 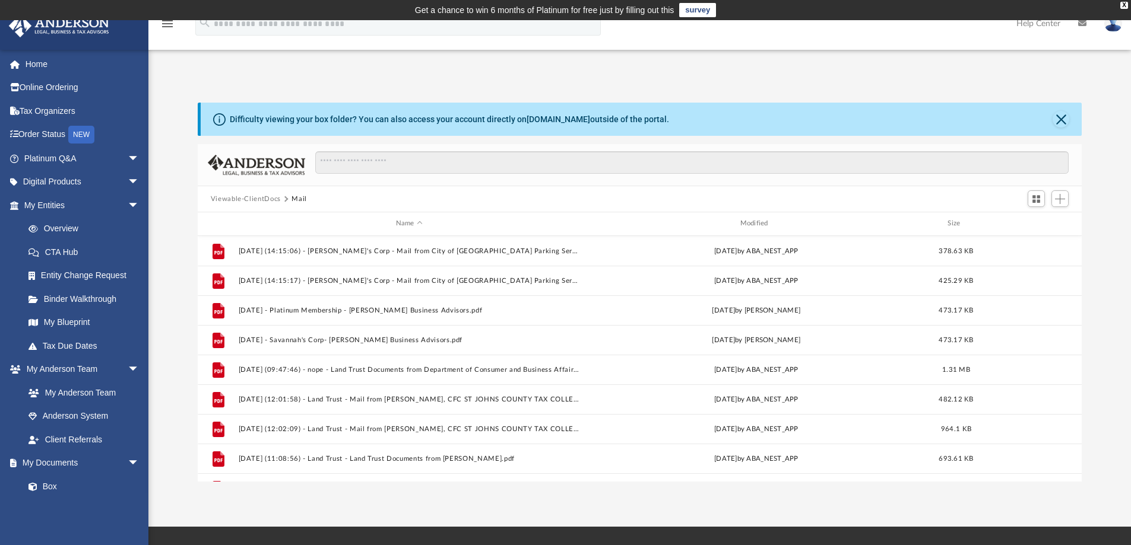 What do you see at coordinates (167, 27) in the screenshot?
I see `a: menu` at bounding box center [167, 27].